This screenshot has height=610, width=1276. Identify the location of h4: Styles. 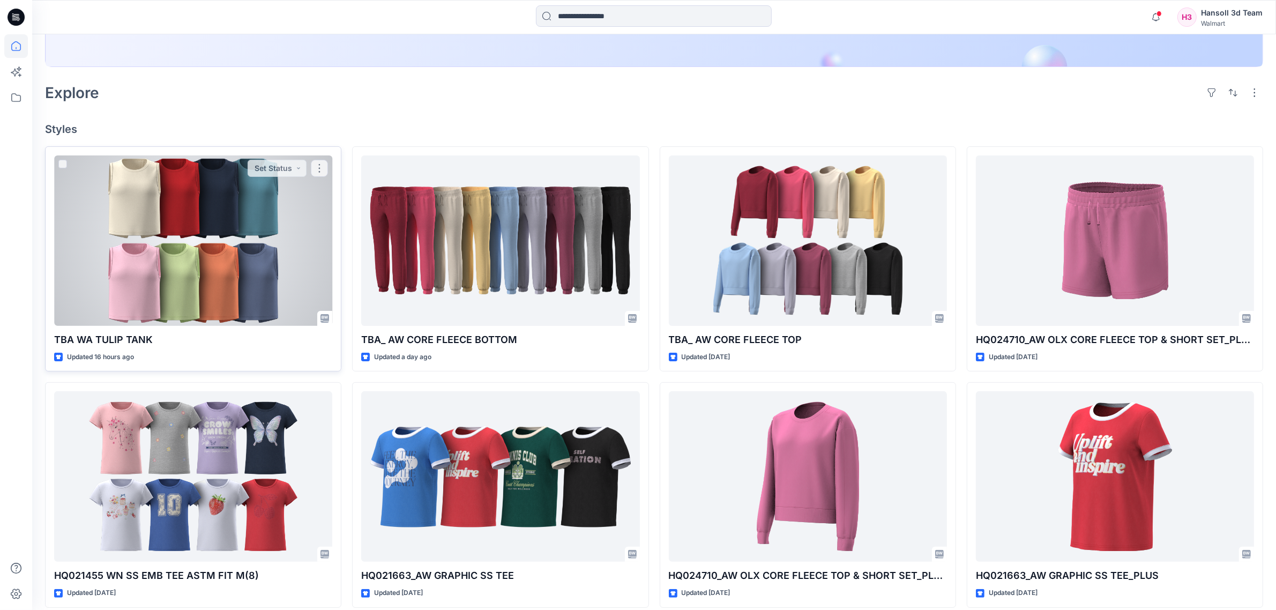
(654, 129).